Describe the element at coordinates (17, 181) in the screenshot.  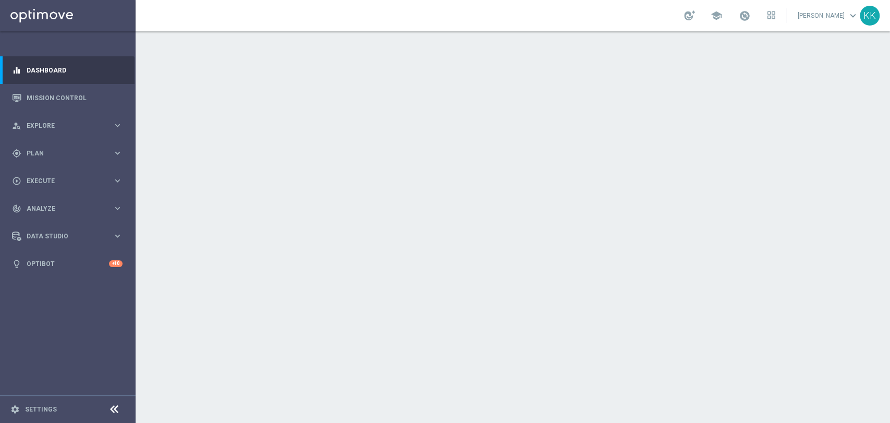
I see `i: play_circle_outline` at that location.